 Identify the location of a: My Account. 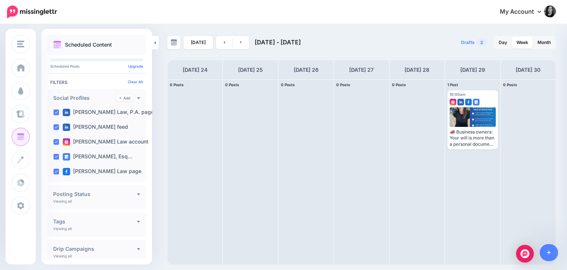
(525, 12).